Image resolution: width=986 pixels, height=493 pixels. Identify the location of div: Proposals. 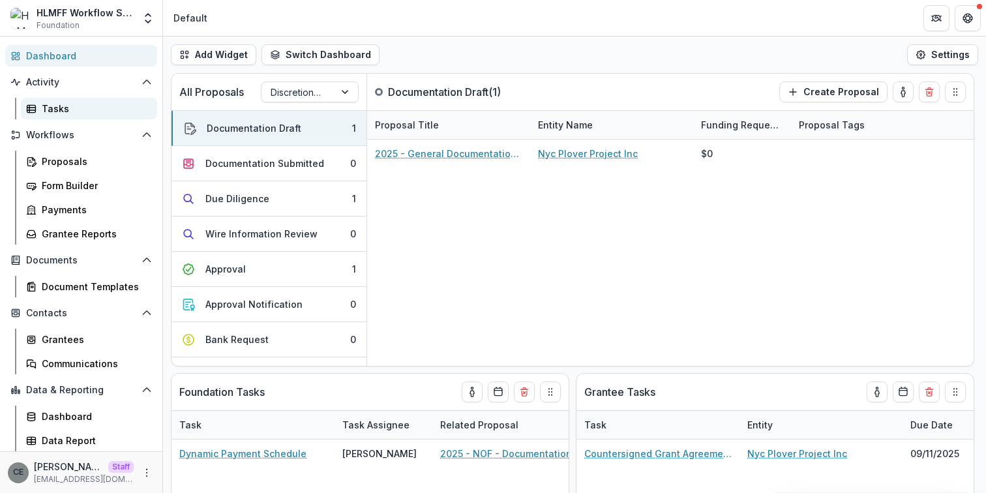
(94, 161).